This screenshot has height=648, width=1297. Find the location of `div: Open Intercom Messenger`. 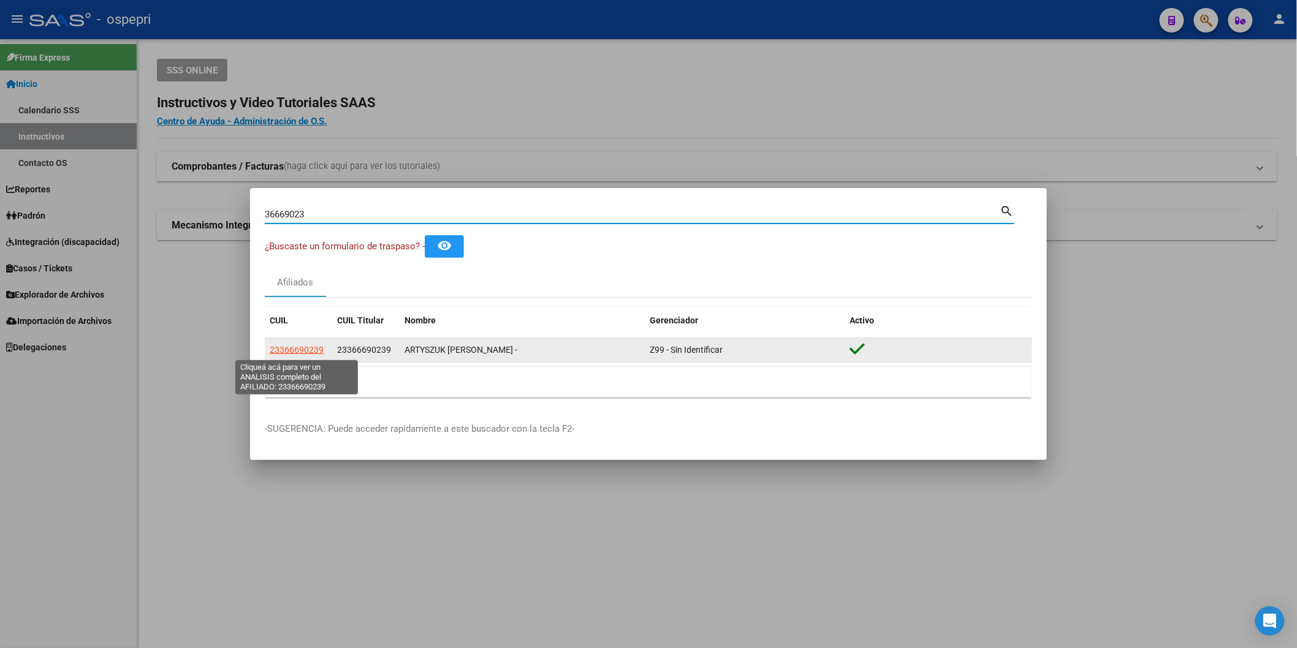

div: Open Intercom Messenger is located at coordinates (1270, 621).